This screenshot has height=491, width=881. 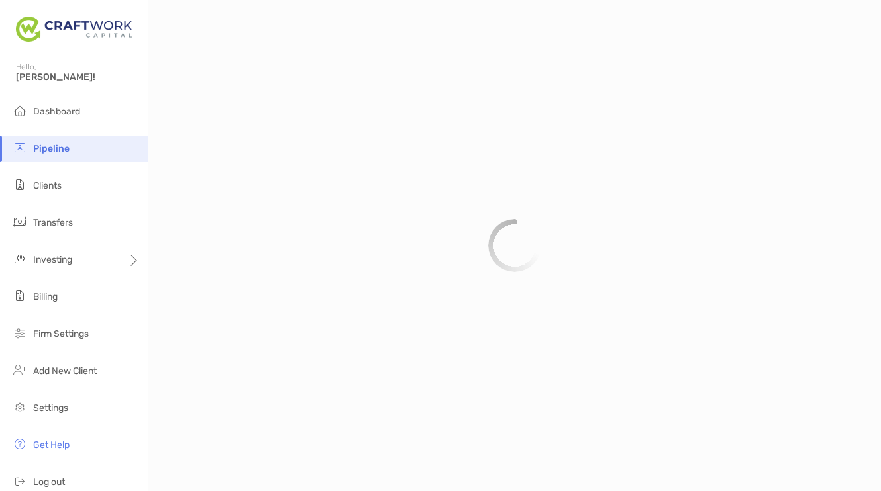 What do you see at coordinates (74, 29) in the screenshot?
I see `img: Zoe Logo` at bounding box center [74, 29].